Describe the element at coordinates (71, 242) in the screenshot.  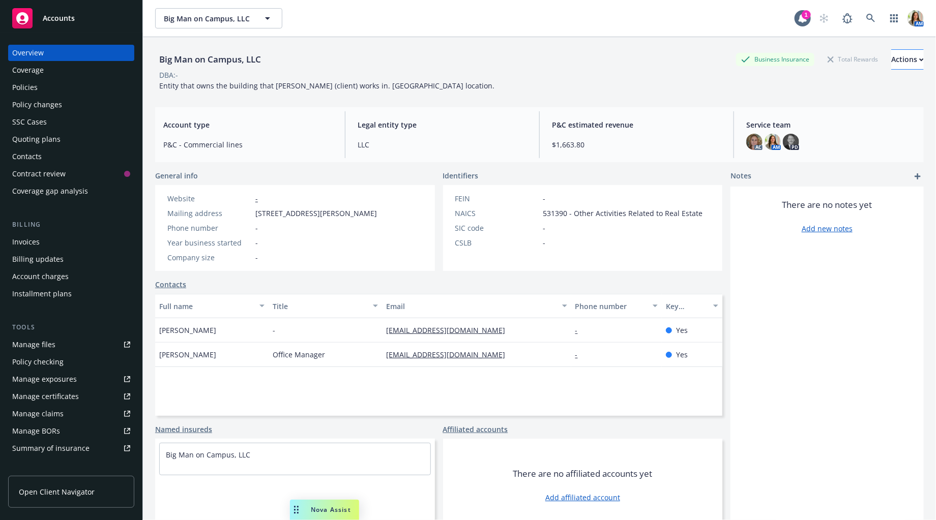
I see `a: Invoices` at that location.